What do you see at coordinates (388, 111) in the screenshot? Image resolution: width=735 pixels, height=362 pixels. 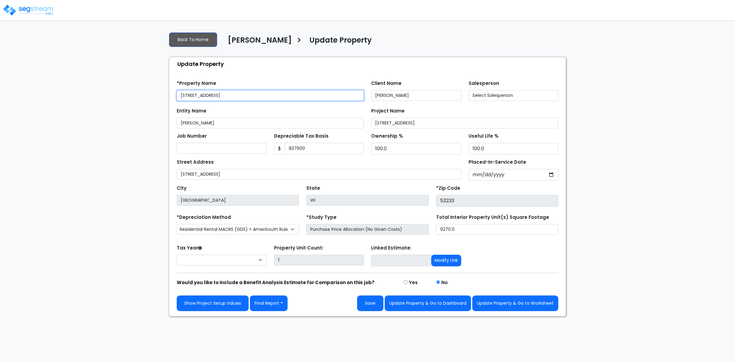 I see `label: Project Name` at bounding box center [388, 111].